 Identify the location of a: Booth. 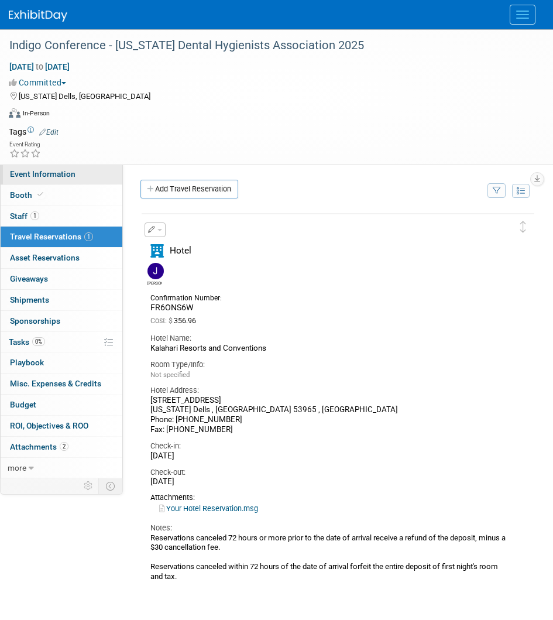
(61, 195).